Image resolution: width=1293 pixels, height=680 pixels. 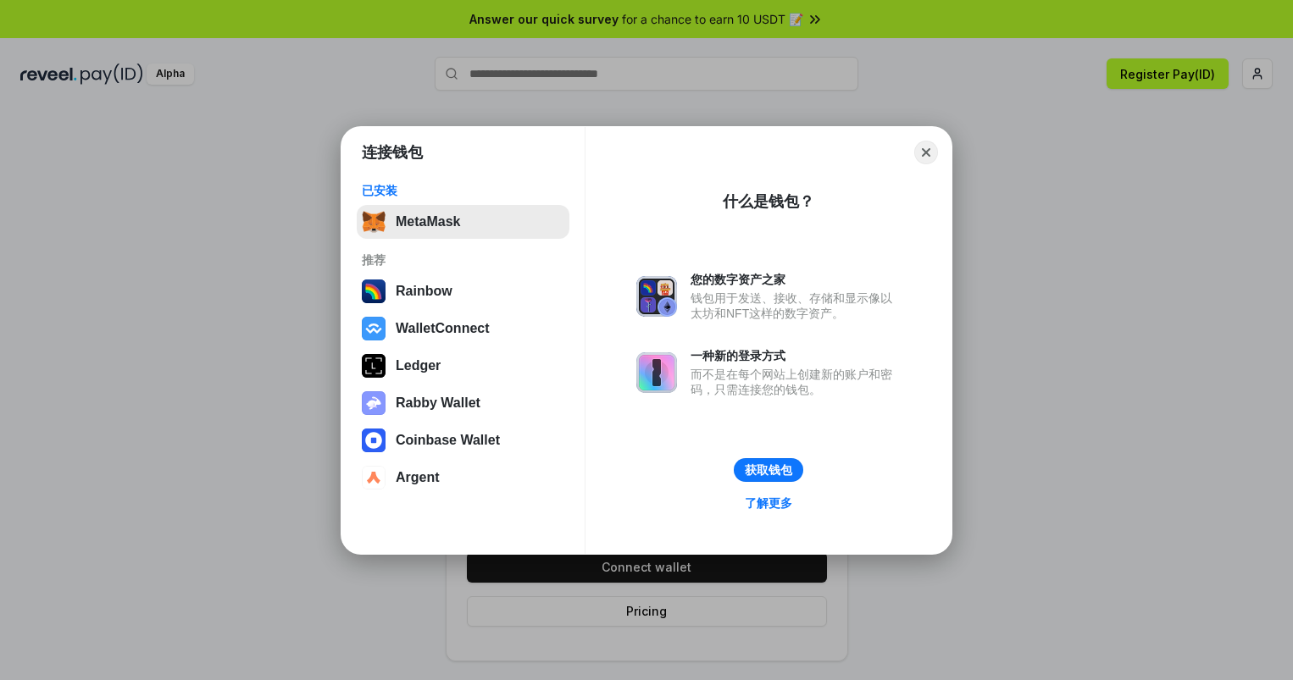 What do you see at coordinates (769, 503) in the screenshot?
I see `div: 了解更多` at bounding box center [769, 503].